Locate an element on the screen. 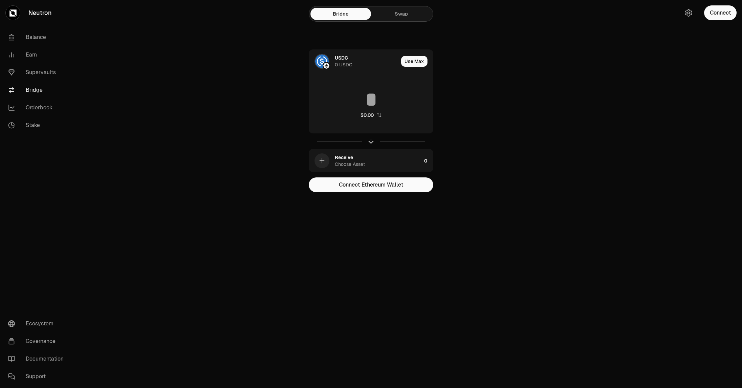  div: ReceiveChoose Asset is located at coordinates (365, 161).